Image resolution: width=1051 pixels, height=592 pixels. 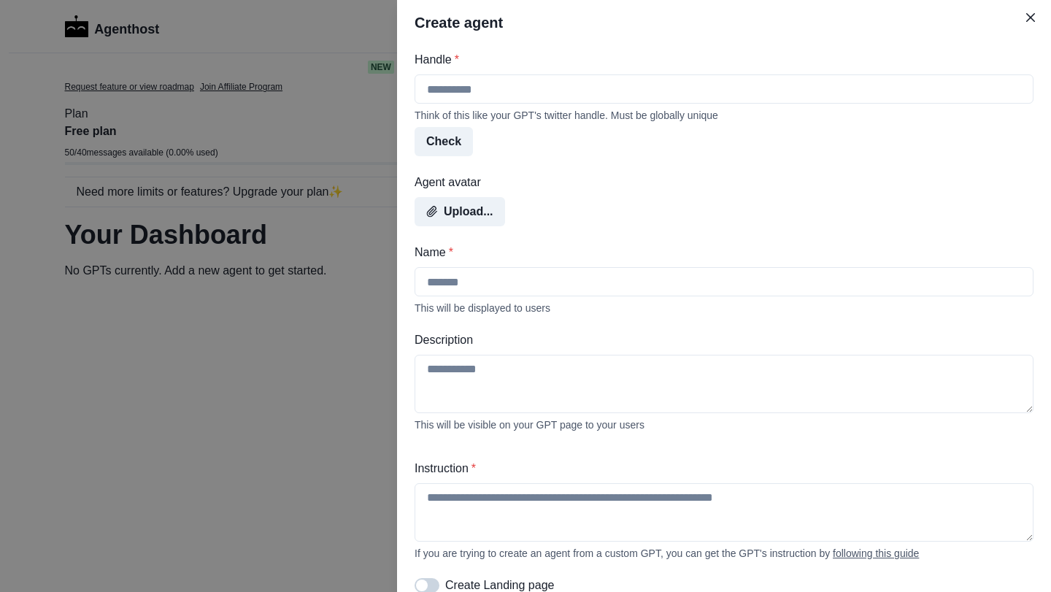 I want to click on button: Upload..., so click(x=460, y=212).